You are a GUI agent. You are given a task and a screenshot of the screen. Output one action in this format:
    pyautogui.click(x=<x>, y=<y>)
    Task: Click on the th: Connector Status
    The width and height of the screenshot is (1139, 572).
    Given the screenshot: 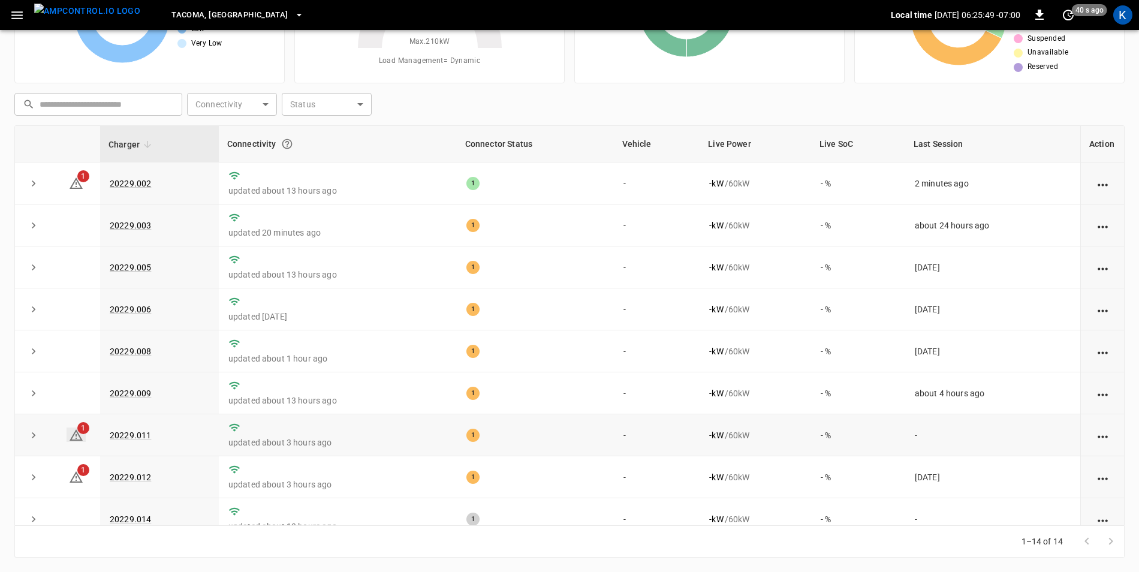 What is the action you would take?
    pyautogui.click(x=535, y=144)
    